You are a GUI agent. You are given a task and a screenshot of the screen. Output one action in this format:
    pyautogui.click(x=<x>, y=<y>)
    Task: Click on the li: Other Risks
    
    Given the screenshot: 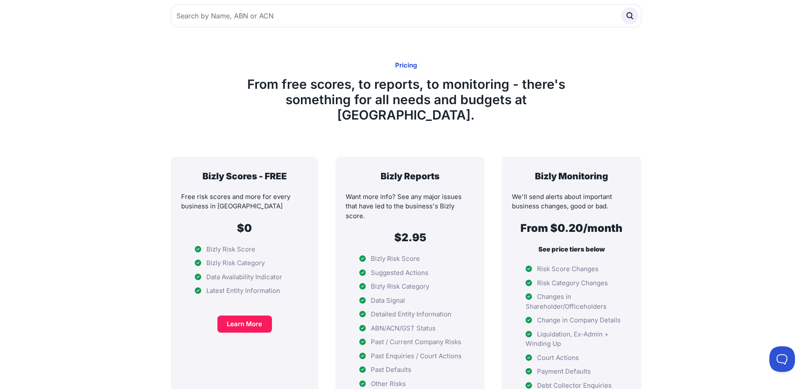 What is the action you would take?
    pyautogui.click(x=410, y=383)
    